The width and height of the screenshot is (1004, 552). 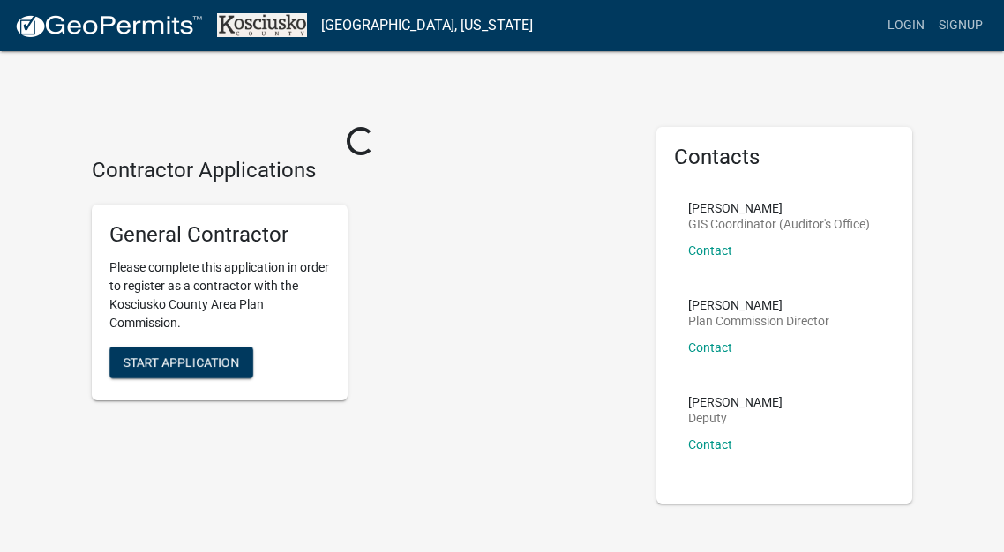 I want to click on wm-workflow-list-section: Contractor Applications, so click(x=361, y=286).